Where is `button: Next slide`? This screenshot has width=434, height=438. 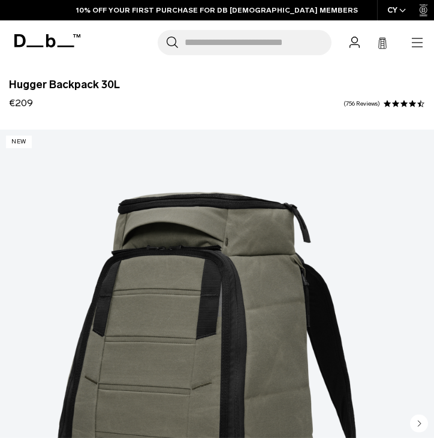
button: Next slide is located at coordinates (419, 425).